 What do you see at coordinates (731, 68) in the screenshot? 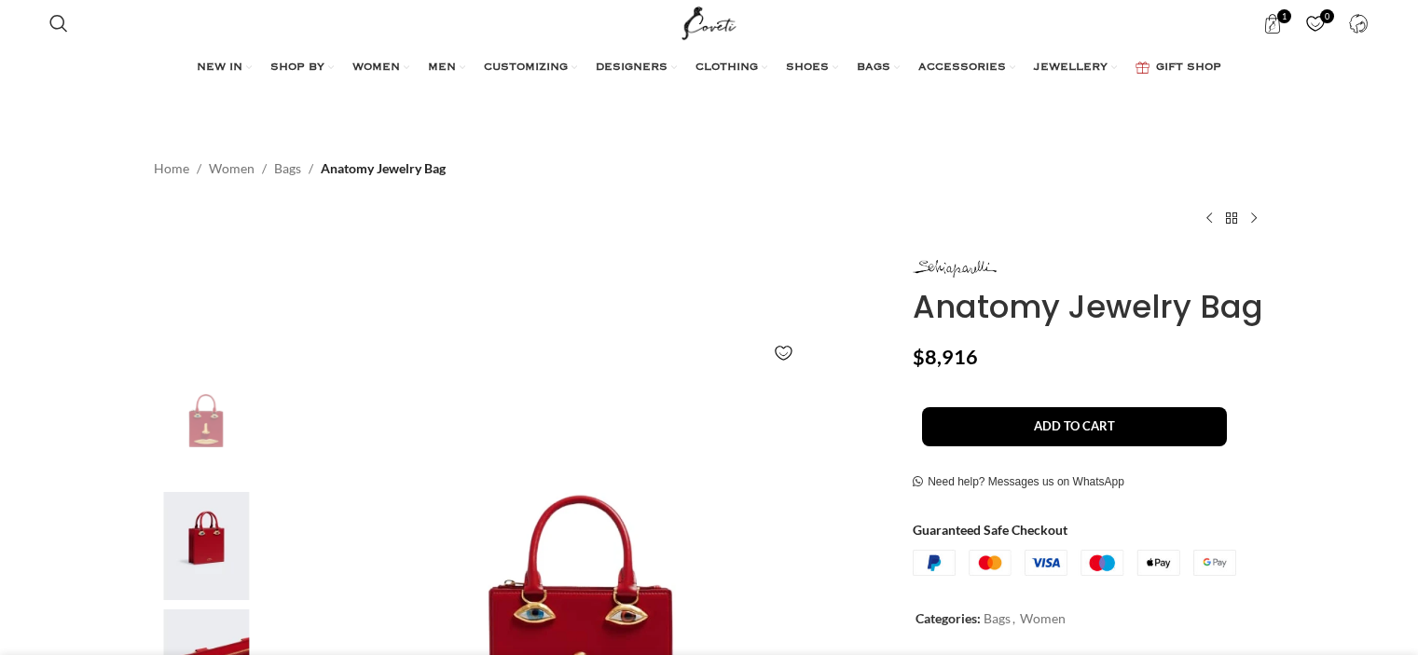
I see `a: CLOTHING` at bounding box center [731, 68].